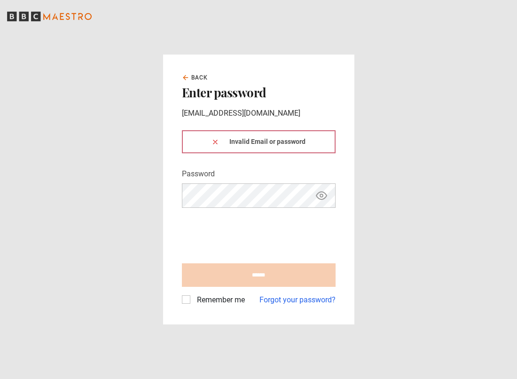 This screenshot has height=379, width=517. What do you see at coordinates (258, 93) in the screenshot?
I see `h2: Enter password` at bounding box center [258, 93].